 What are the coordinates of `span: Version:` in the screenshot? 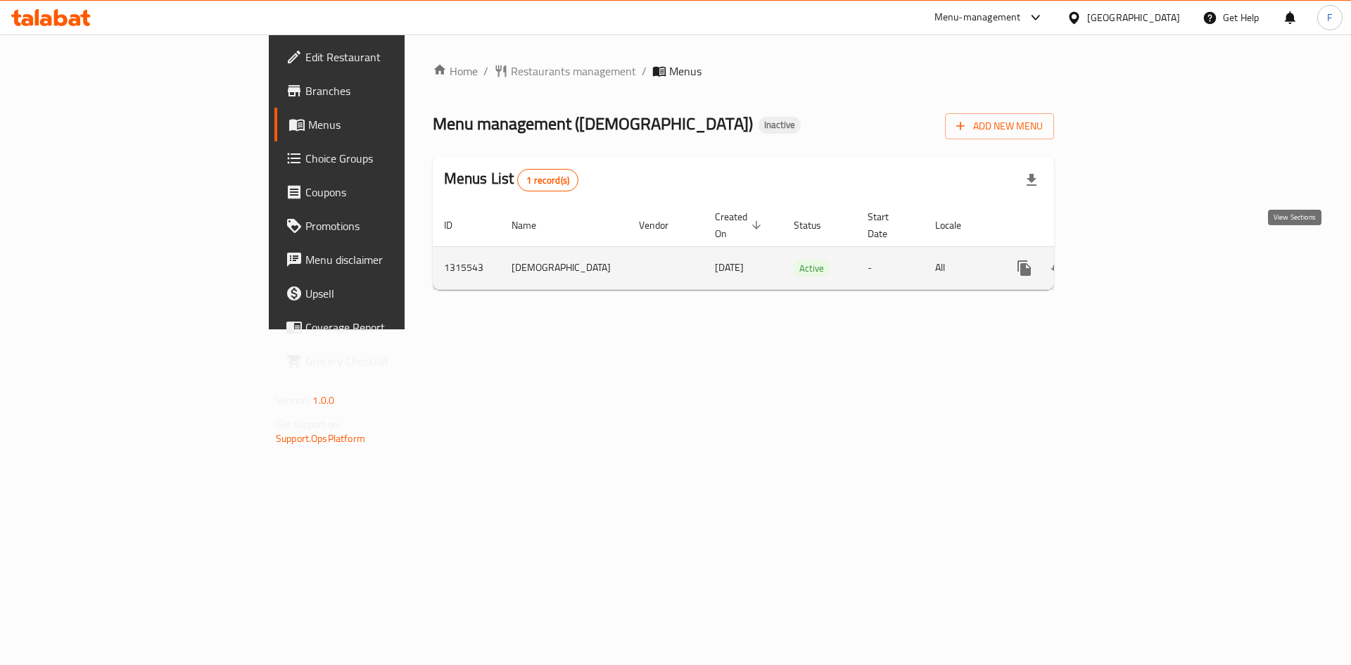 It's located at (293, 400).